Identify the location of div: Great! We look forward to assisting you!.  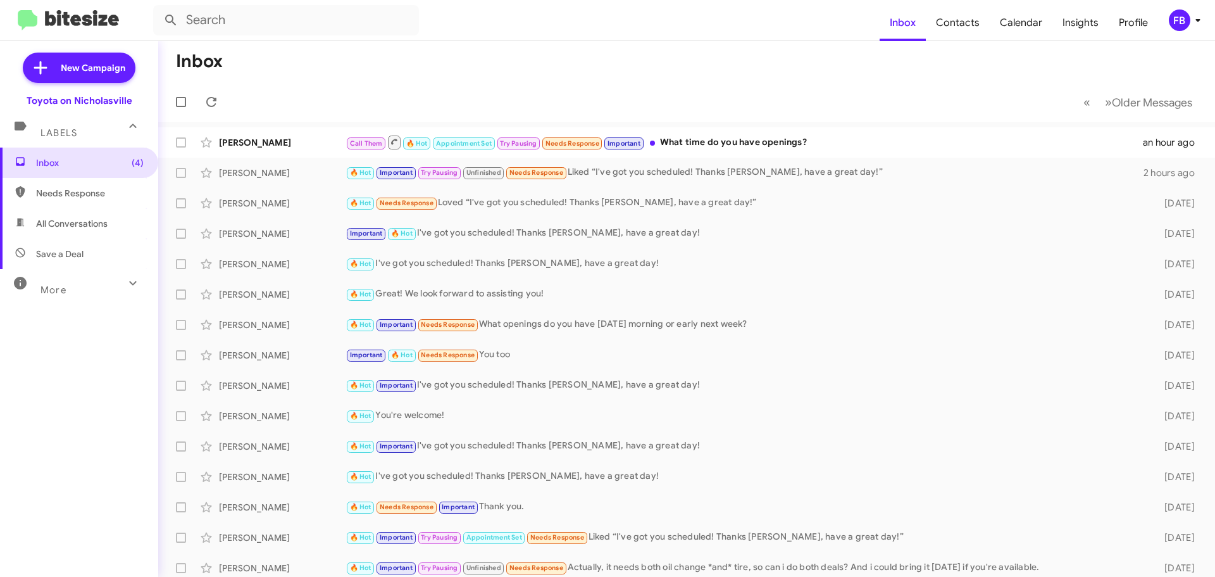
(745, 294).